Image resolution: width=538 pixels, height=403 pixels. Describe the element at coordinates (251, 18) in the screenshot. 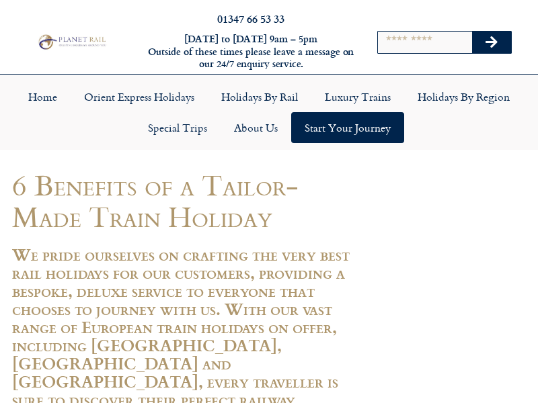

I see `a: 01347 66 53 33` at that location.